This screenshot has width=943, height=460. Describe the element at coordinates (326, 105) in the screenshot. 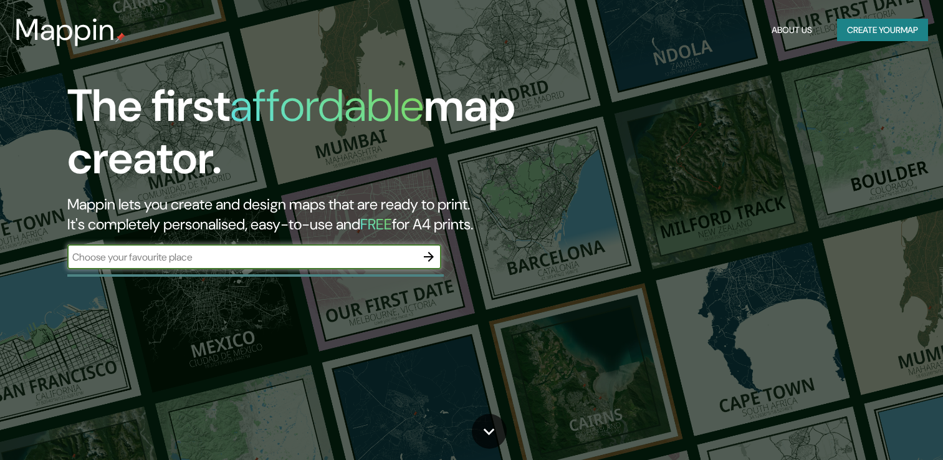

I see `h1: affordable` at that location.